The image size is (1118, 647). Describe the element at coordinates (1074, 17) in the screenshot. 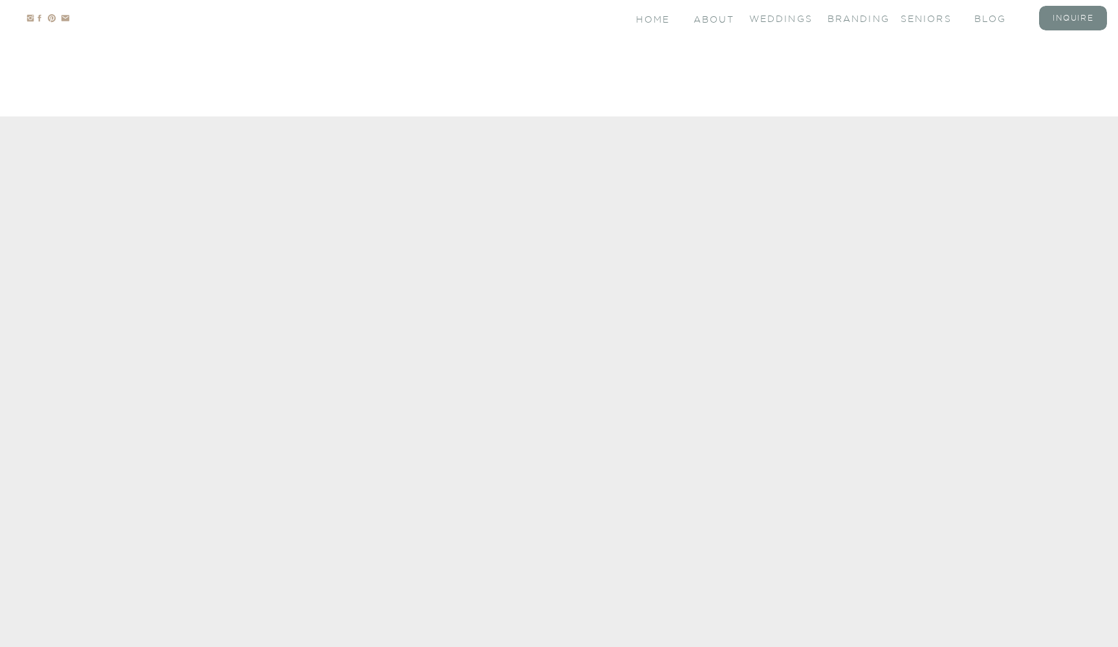

I see `a: inquire` at that location.